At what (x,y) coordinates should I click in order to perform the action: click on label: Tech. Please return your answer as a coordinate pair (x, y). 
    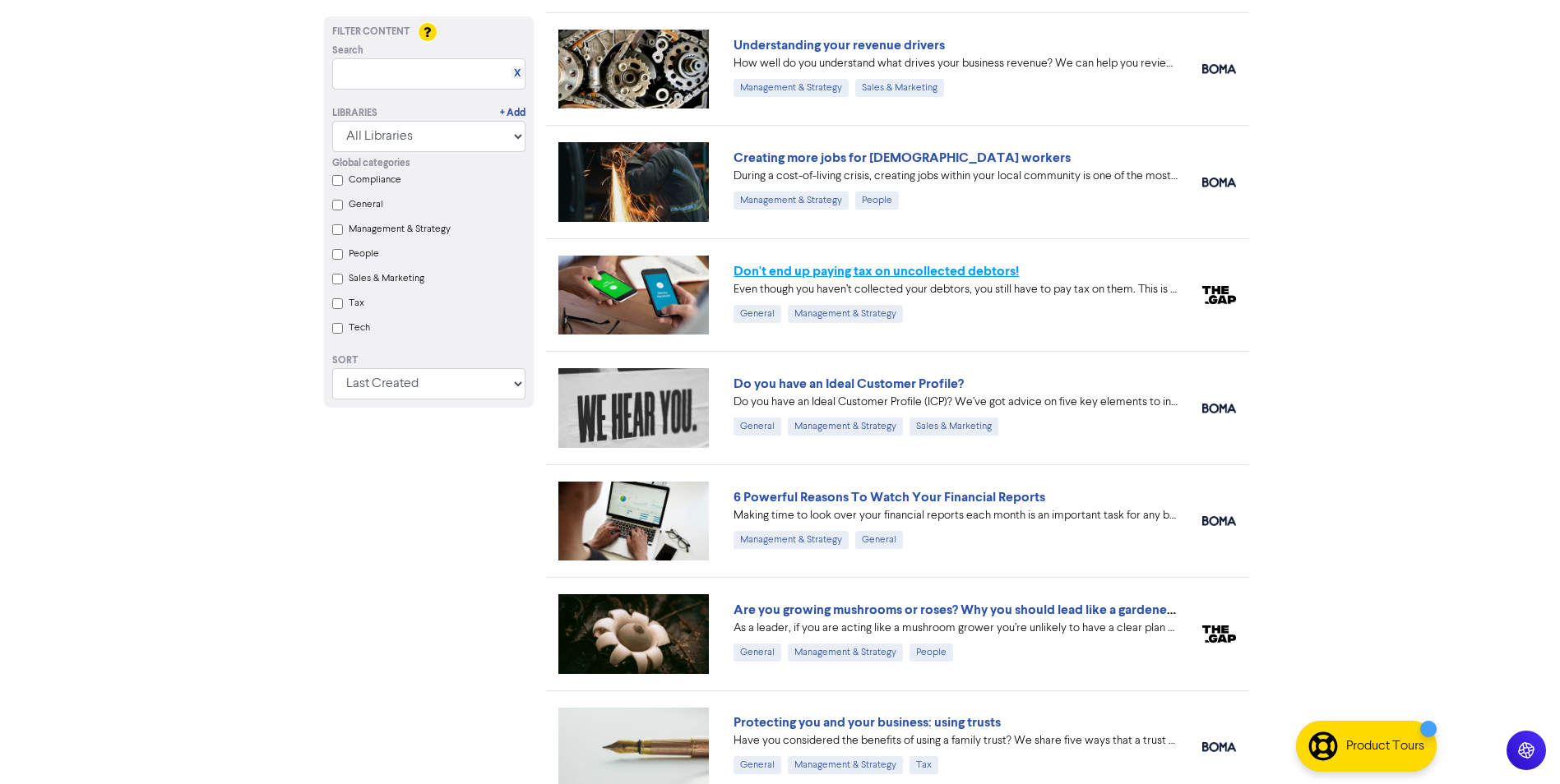
    Looking at the image, I should click on (359, 328).